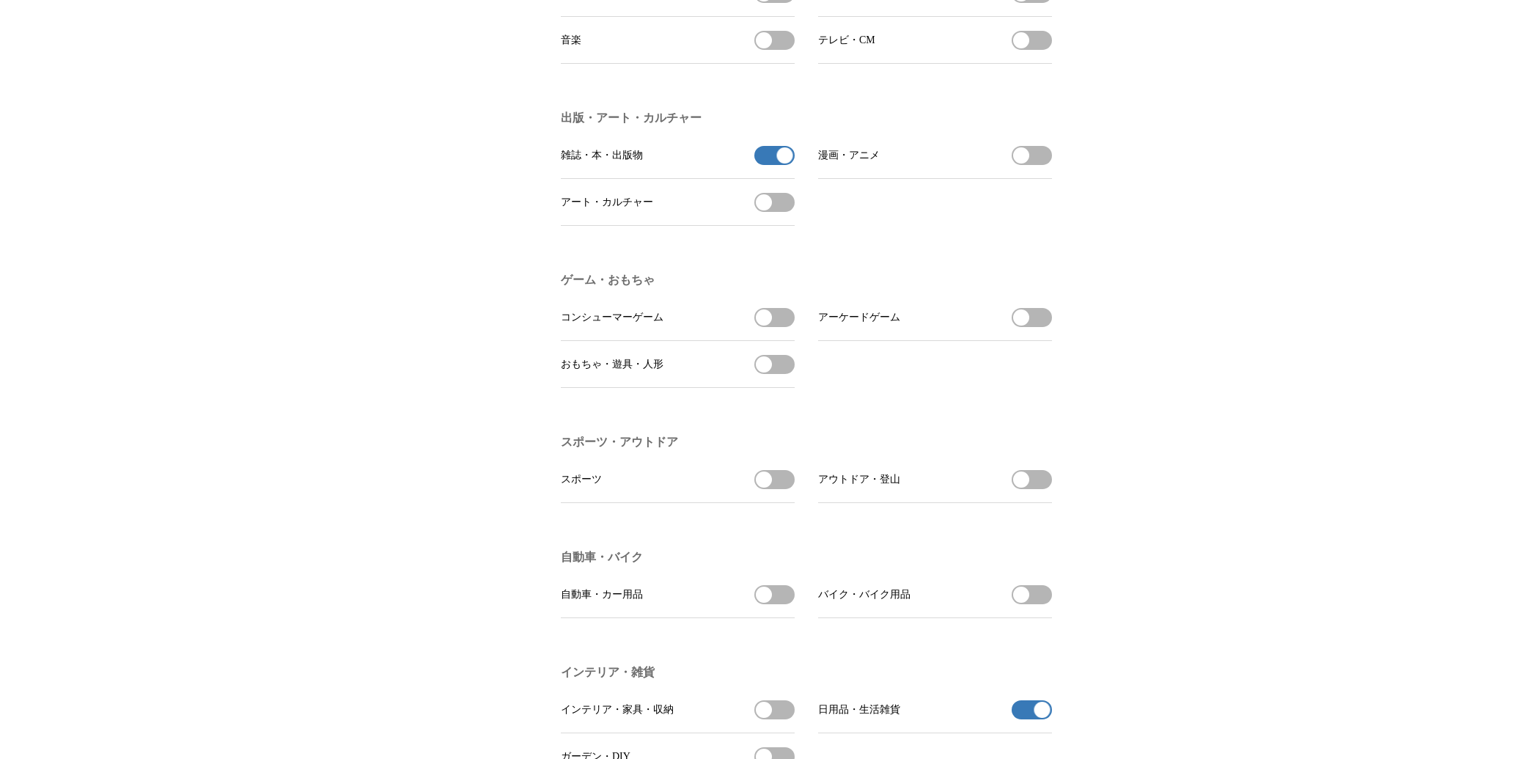 This screenshot has width=1538, height=759. What do you see at coordinates (612, 317) in the screenshot?
I see `span: コンシューマーゲーム` at bounding box center [612, 317].